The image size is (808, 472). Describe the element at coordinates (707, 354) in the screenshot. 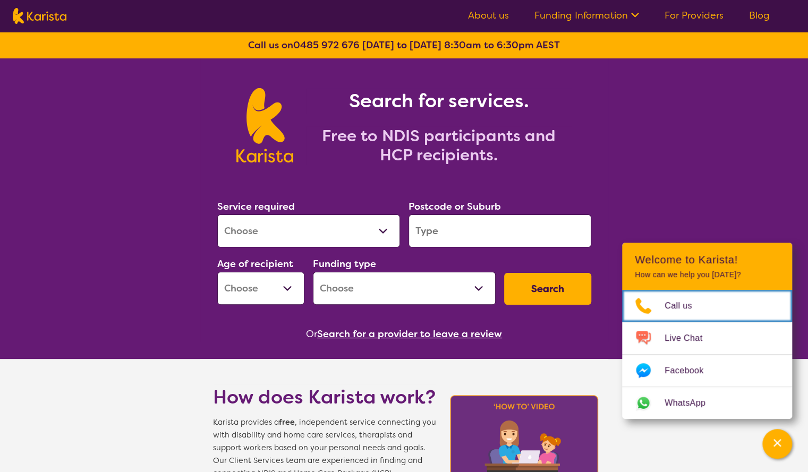

I see `ul: Choose channel` at that location.